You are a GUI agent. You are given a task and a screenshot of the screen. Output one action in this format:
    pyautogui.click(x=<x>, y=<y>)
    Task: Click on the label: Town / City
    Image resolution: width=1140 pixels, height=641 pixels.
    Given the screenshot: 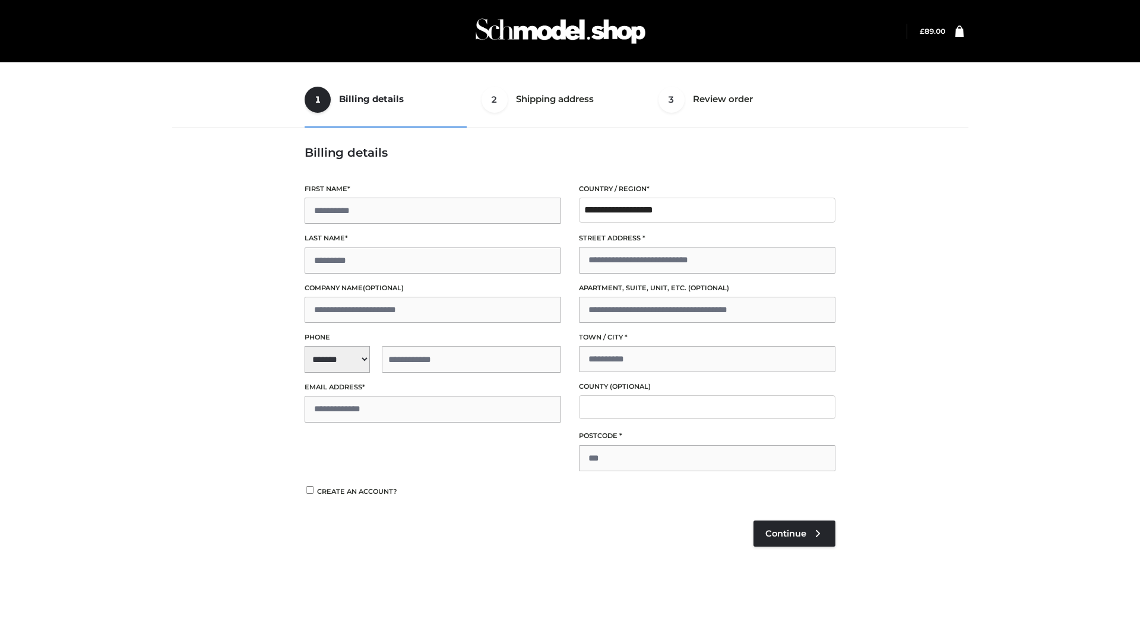 What is the action you would take?
    pyautogui.click(x=707, y=337)
    